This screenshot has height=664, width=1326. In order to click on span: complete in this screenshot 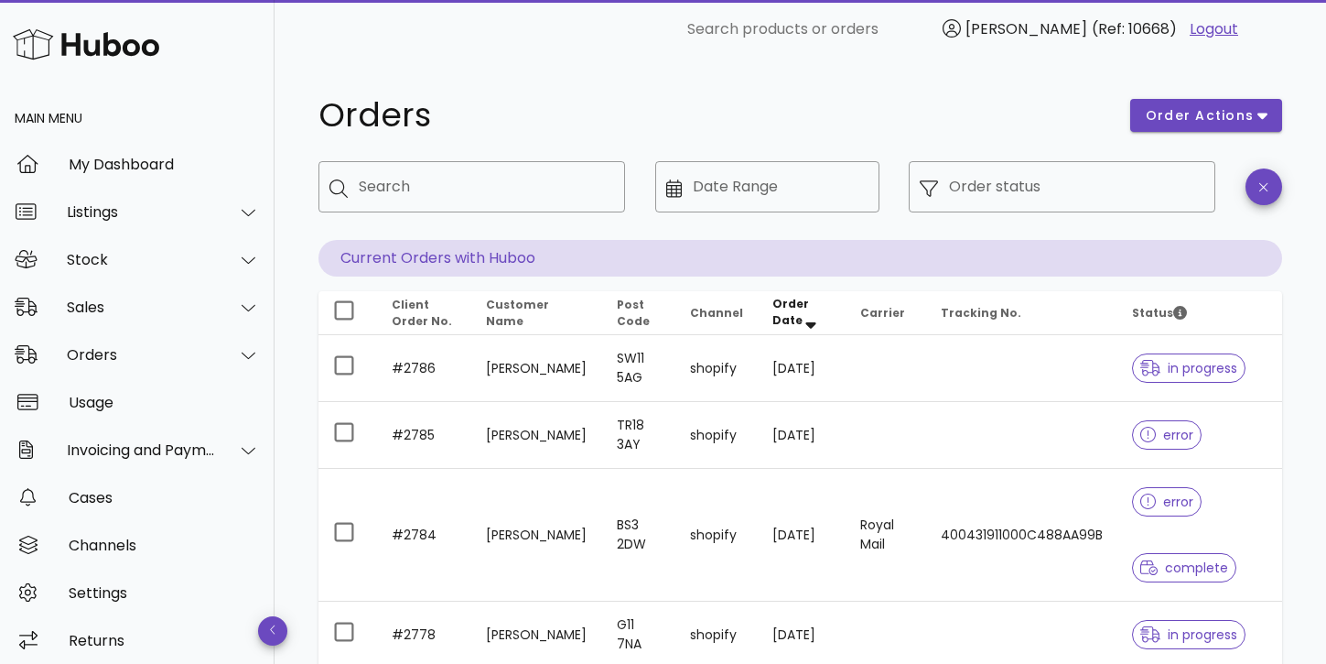, I will do `click(1184, 567)`.